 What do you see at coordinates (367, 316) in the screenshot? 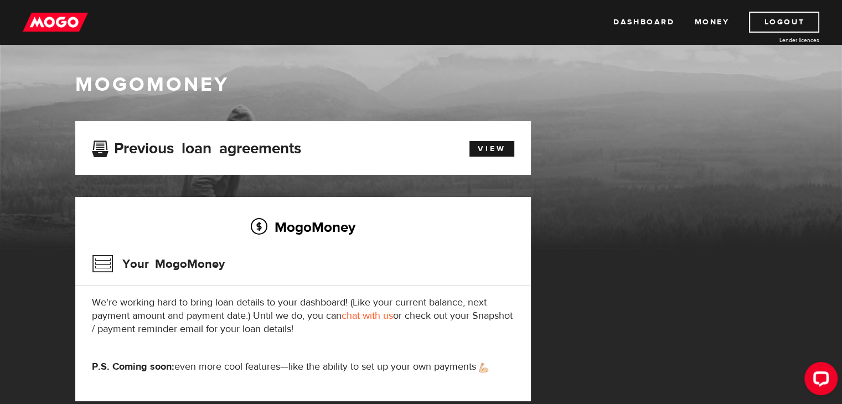
I see `a: chat with us` at bounding box center [367, 316].